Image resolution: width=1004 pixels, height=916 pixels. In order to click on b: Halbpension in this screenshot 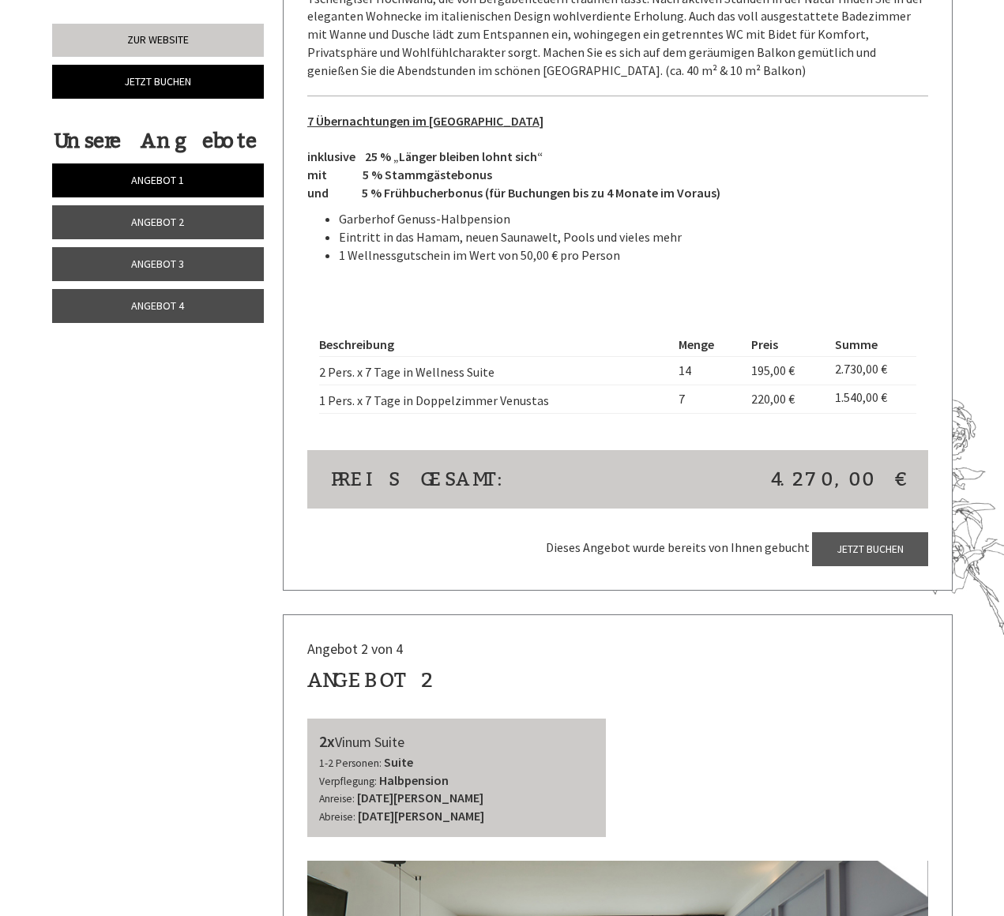, I will do `click(414, 780)`.